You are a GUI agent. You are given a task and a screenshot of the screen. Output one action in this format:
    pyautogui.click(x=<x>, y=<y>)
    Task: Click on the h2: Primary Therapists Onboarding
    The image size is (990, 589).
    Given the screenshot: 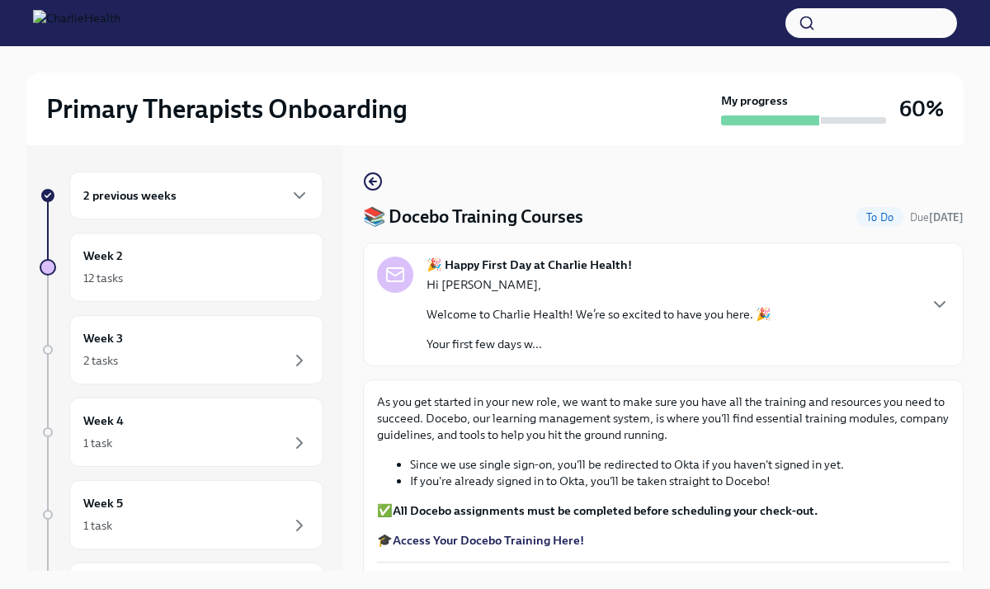 What is the action you would take?
    pyautogui.click(x=227, y=109)
    